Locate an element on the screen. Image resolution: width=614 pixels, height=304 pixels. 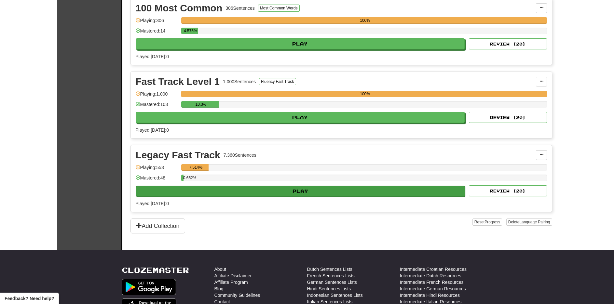
button: Fluency Fast Track is located at coordinates (277, 82).